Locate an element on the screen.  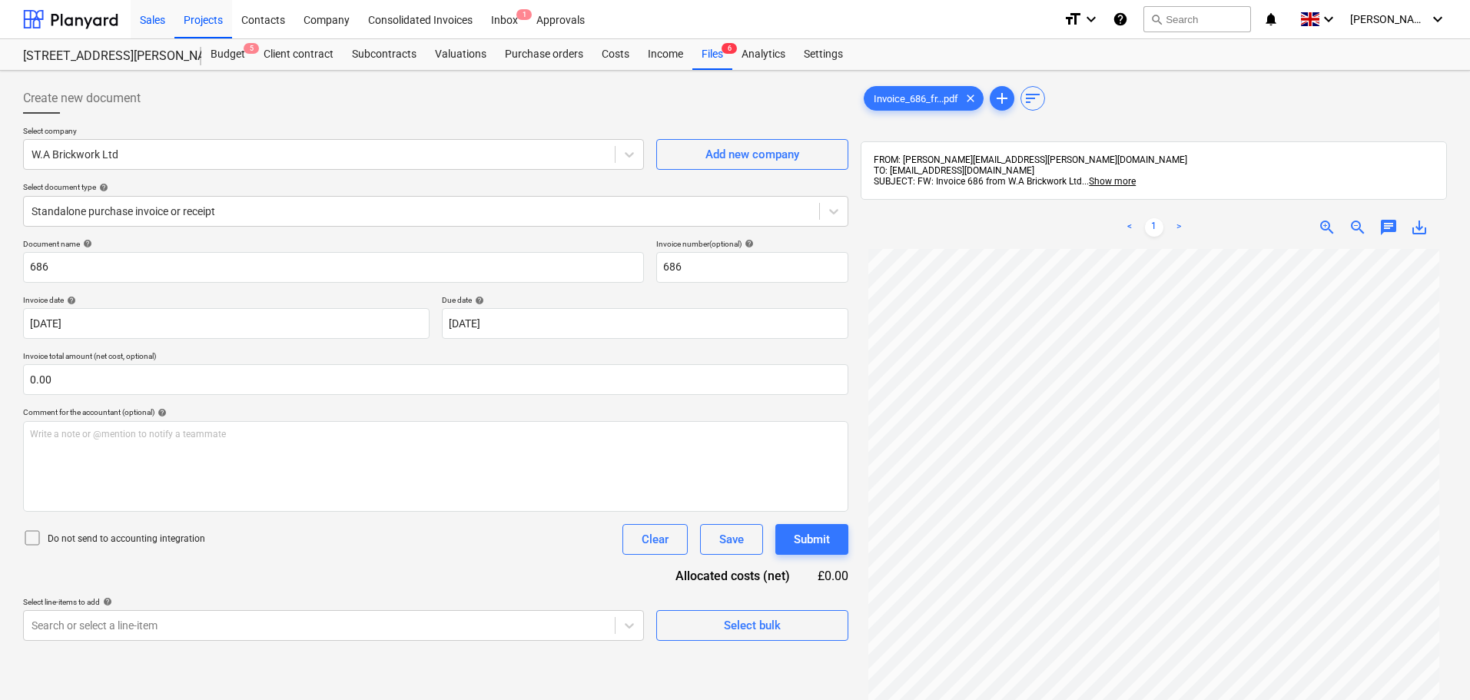
a: Costs is located at coordinates (616, 55).